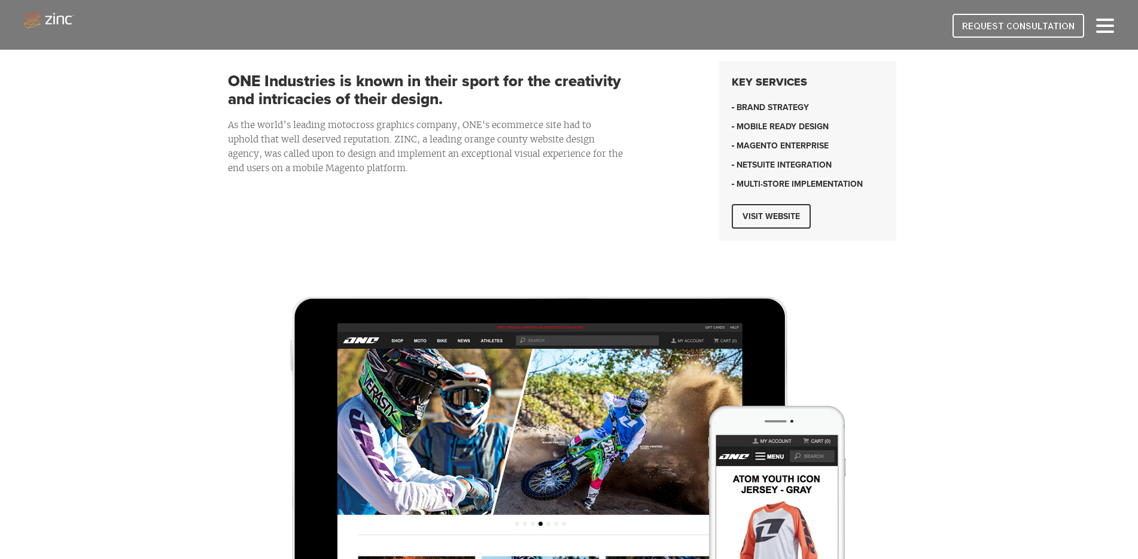  What do you see at coordinates (807, 108) in the screenshot?
I see `a: Brand Strategy` at bounding box center [807, 108].